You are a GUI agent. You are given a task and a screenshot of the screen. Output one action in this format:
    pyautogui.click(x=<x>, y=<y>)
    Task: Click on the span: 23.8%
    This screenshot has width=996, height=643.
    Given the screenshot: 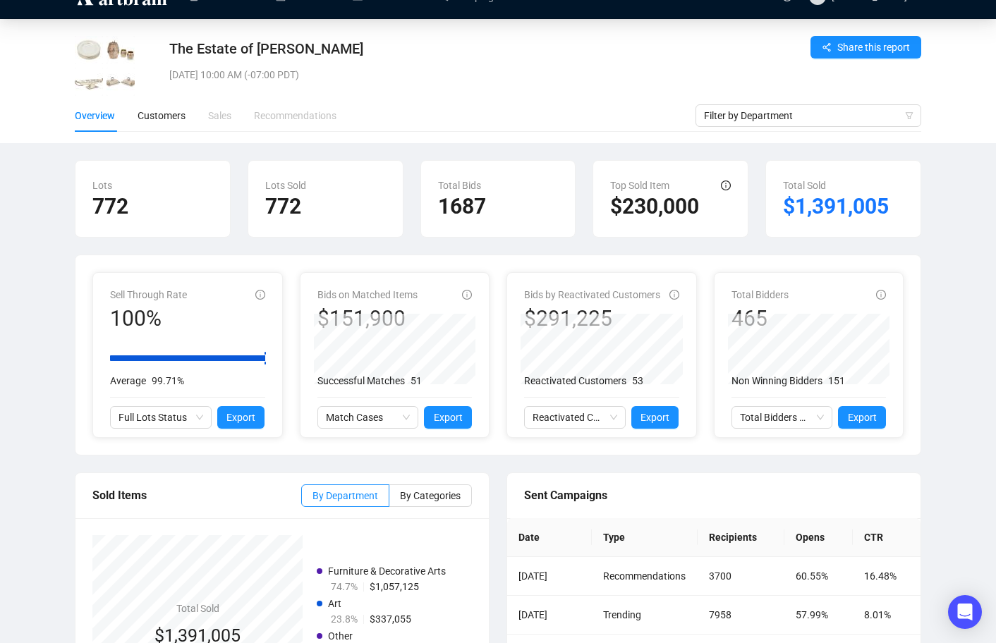 What is the action you would take?
    pyautogui.click(x=344, y=619)
    